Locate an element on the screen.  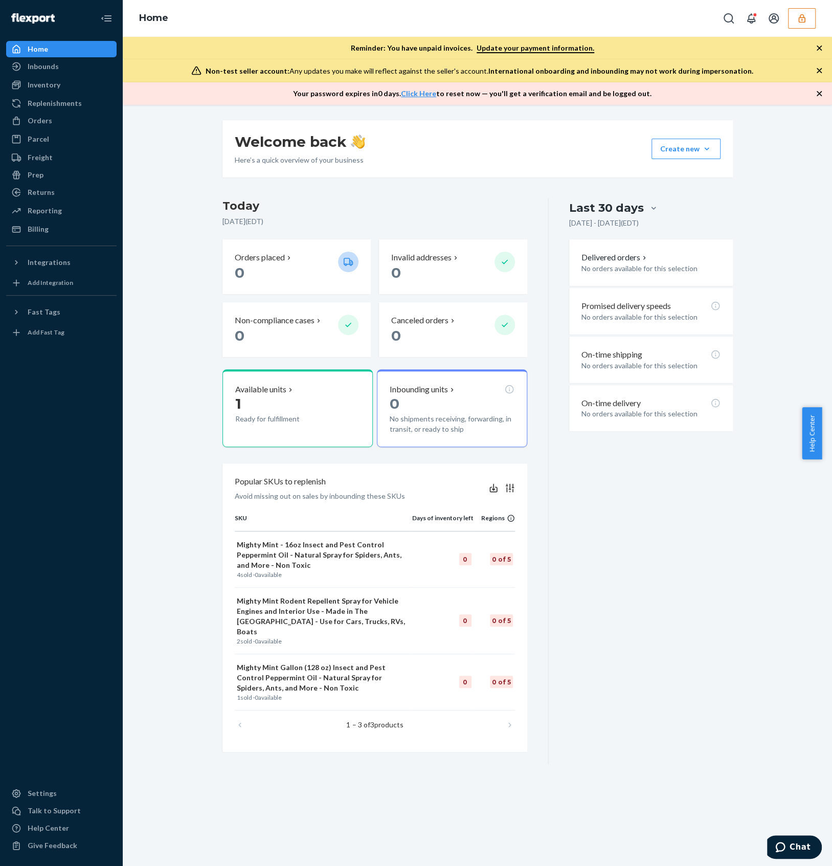
button: Open notifications is located at coordinates (751, 18).